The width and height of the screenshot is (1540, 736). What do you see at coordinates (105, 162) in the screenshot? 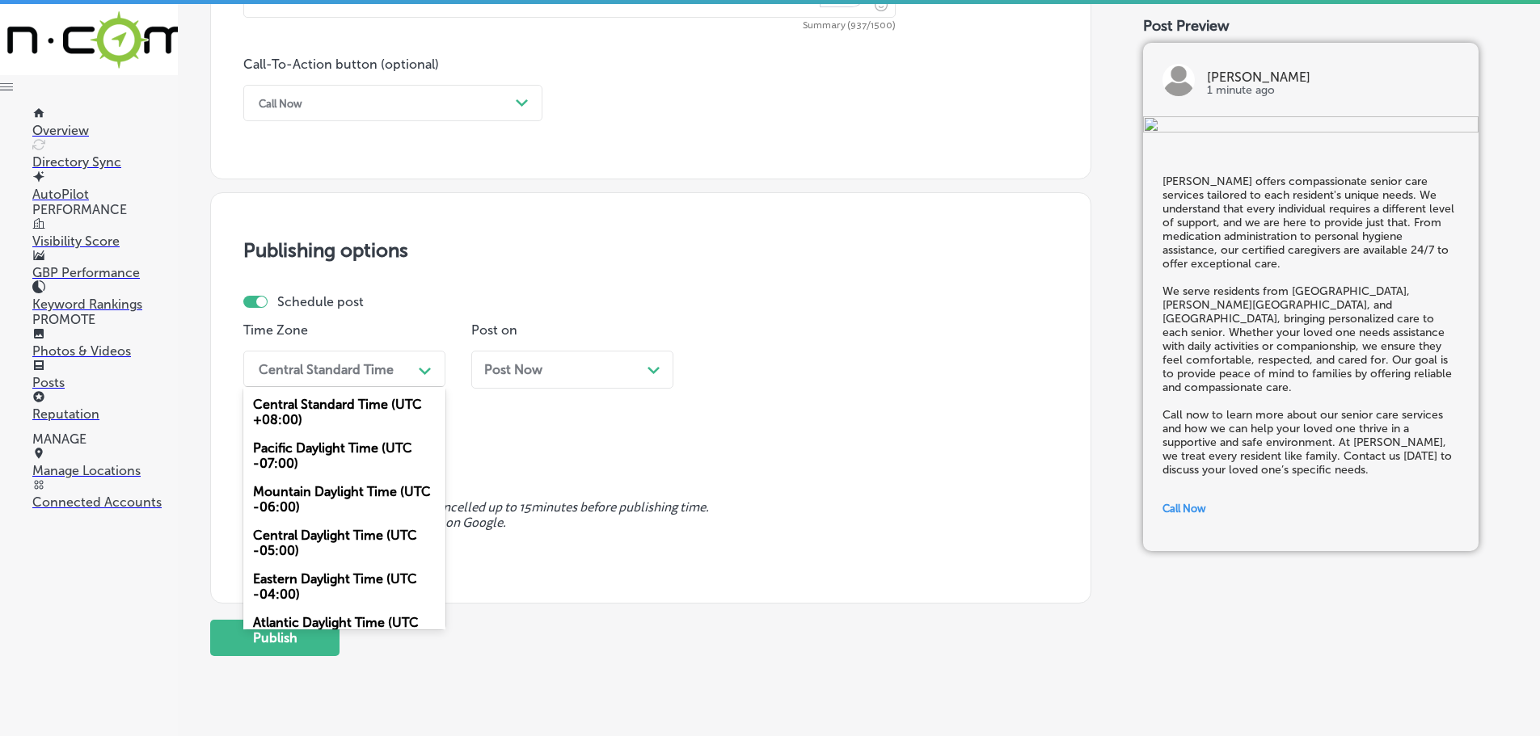
I see `p: Directory Sync` at bounding box center [105, 162].